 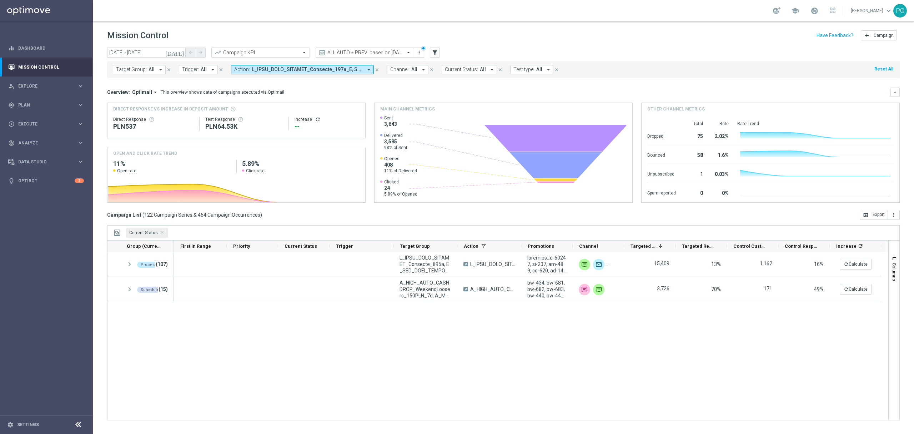 What do you see at coordinates (493, 264) in the screenshot?
I see `span: A_PREM_AUTO_SCRATCH_Birthday_365d, A_MIN_AUTO_CASHDROP_Anniversaries-1Y_10PLN_once, A_LOW_AUTO_CA...` at bounding box center [493, 264].